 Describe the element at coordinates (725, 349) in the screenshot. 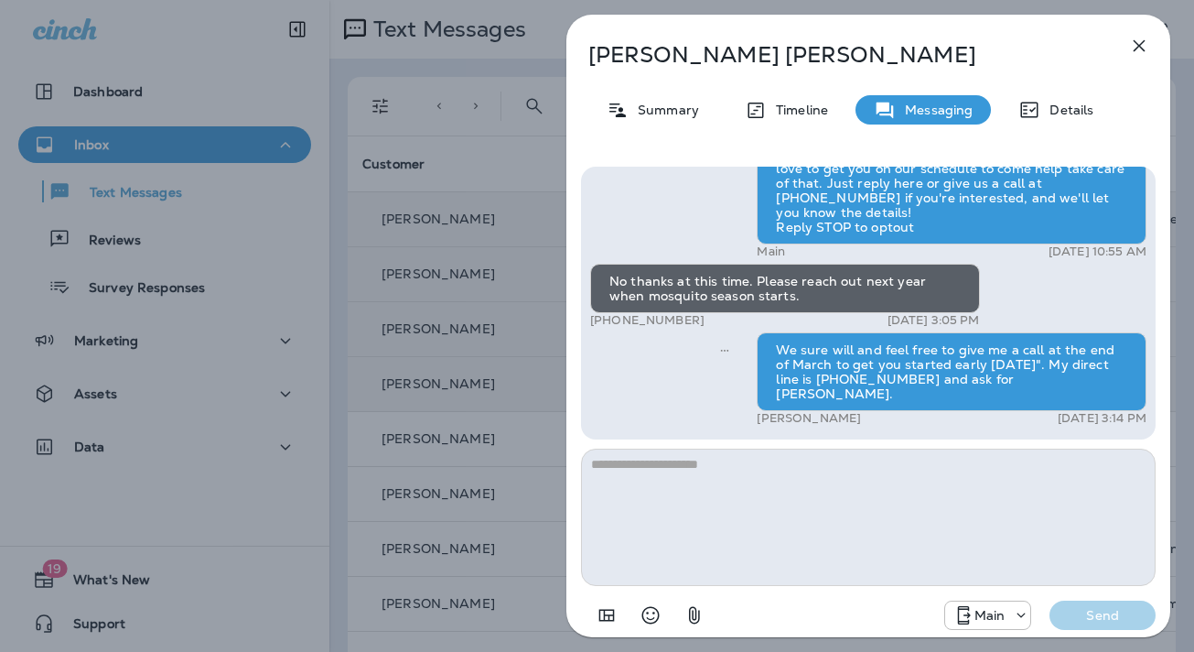

I see `span: Sent` at that location.